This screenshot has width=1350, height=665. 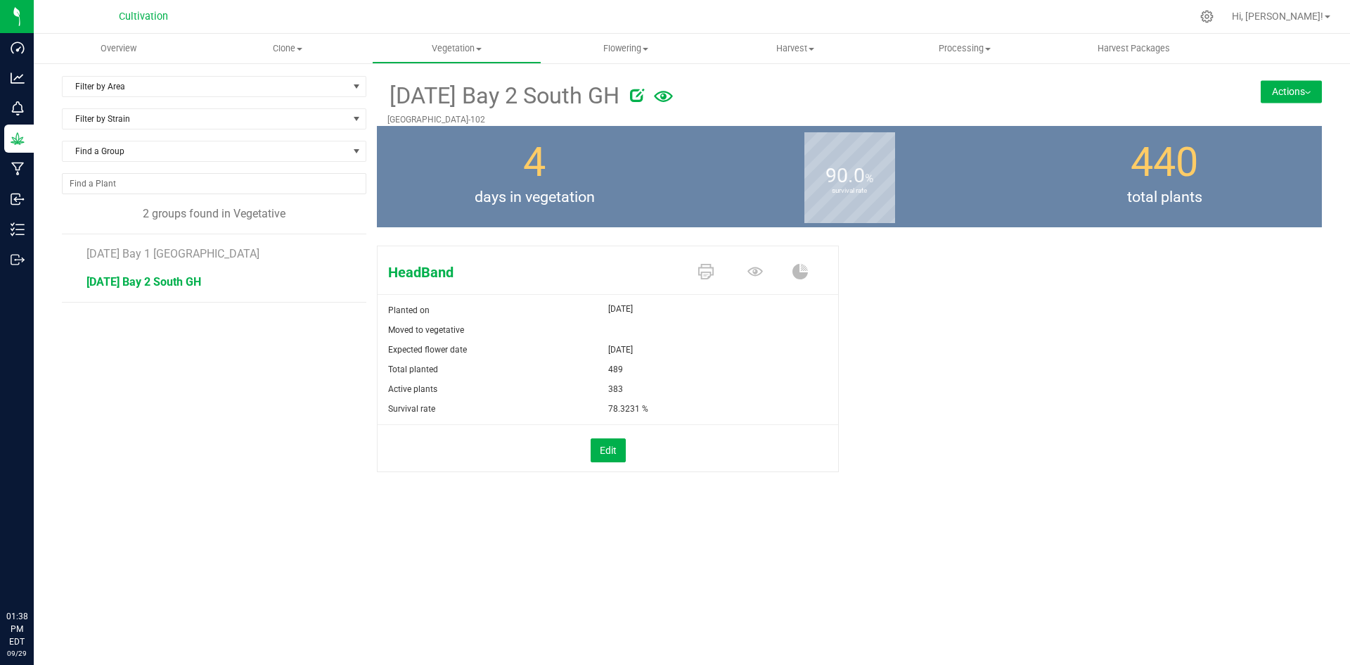 What do you see at coordinates (456, 49) in the screenshot?
I see `span: Vegetation` at bounding box center [456, 49].